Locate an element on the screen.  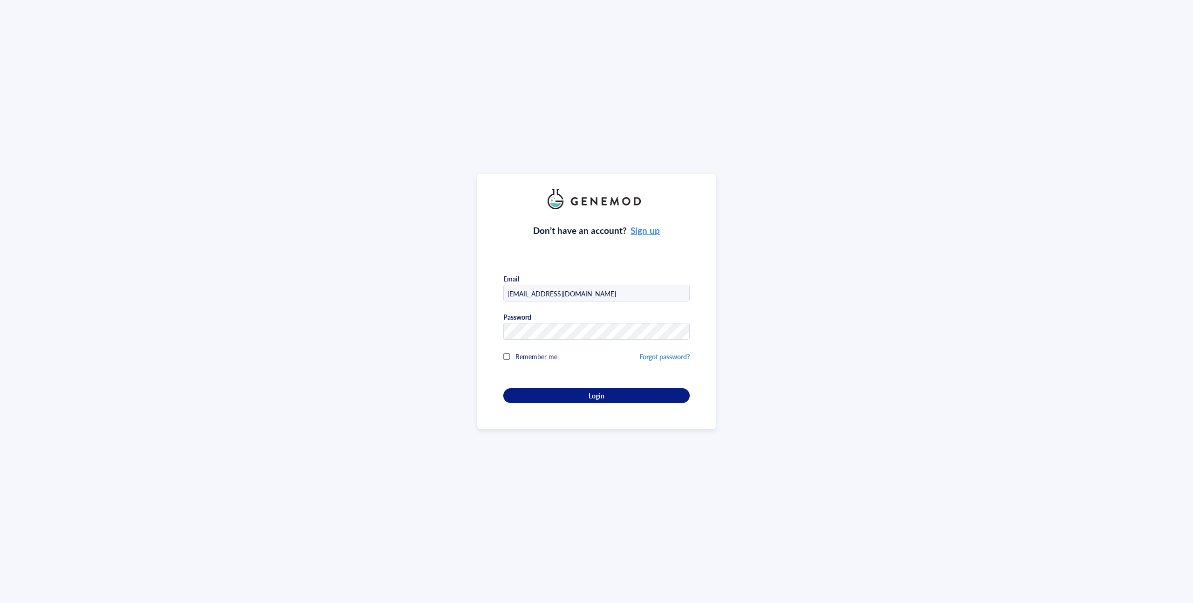
img: genemod_logo_light-BcqUzbGq.png is located at coordinates (597, 199).